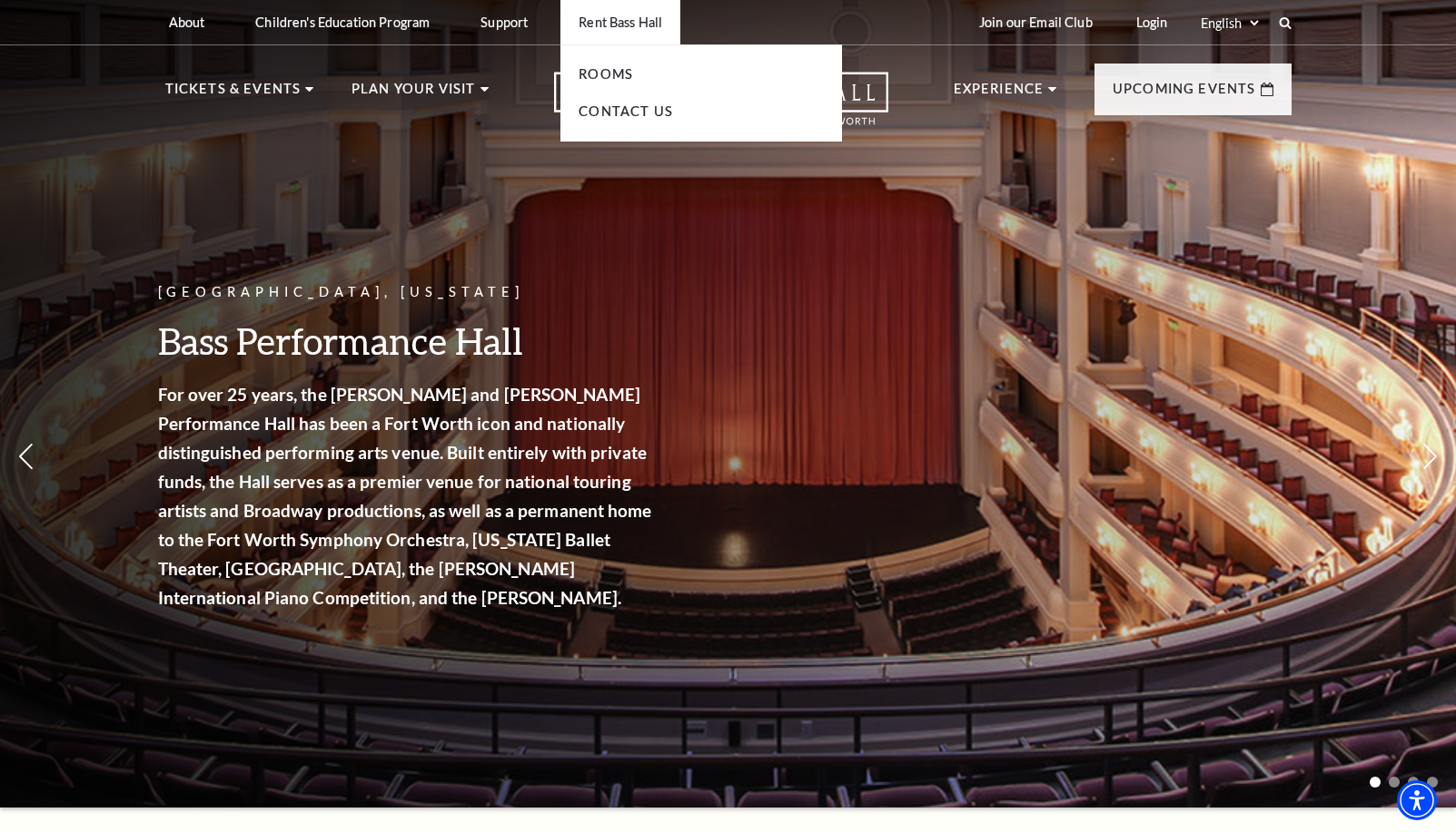  I want to click on p: Children's Education Program, so click(343, 22).